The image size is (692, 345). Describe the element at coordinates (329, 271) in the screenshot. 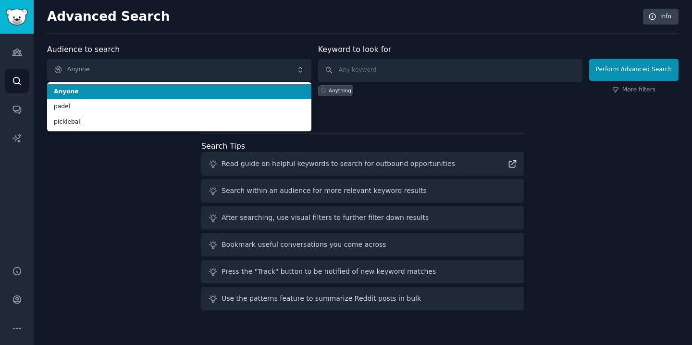

I see `div: Press the "Track" button to be notified of new keyword matches` at that location.